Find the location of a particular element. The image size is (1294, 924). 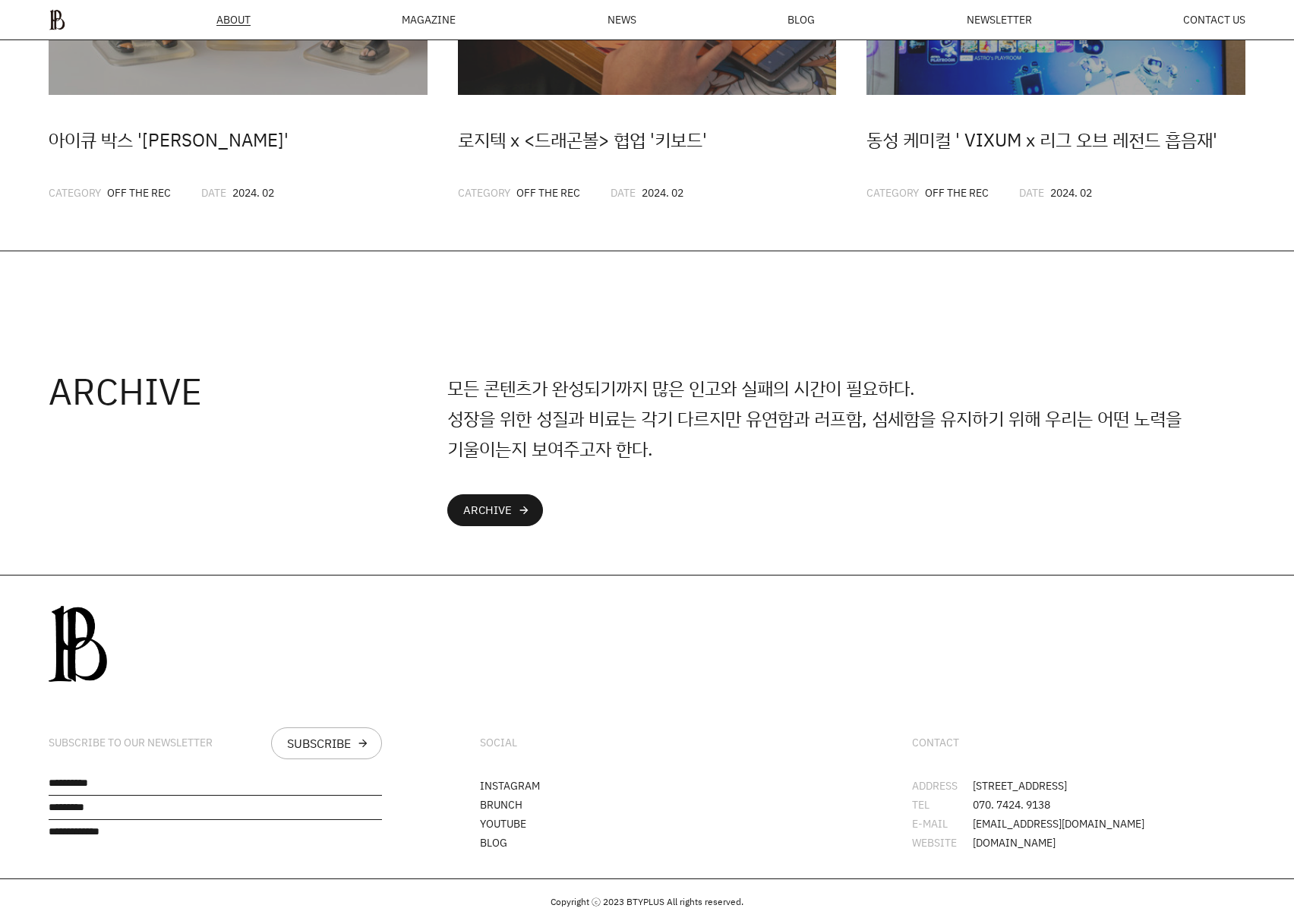

div: ARCHIVE is located at coordinates (487, 510).